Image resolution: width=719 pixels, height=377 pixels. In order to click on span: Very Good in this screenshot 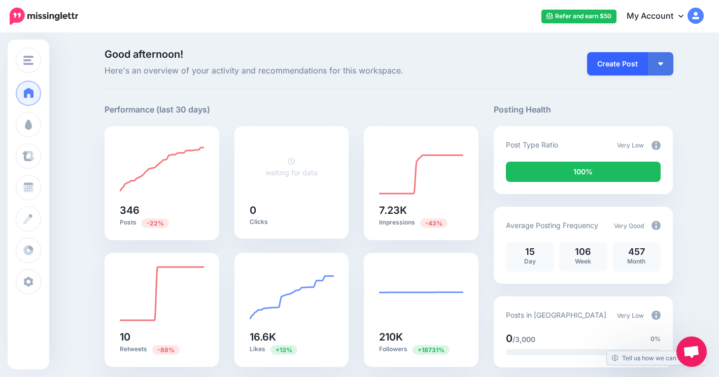, I will do `click(629, 226)`.